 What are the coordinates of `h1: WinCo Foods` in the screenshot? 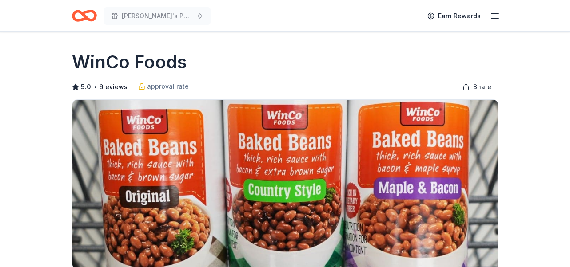 It's located at (129, 62).